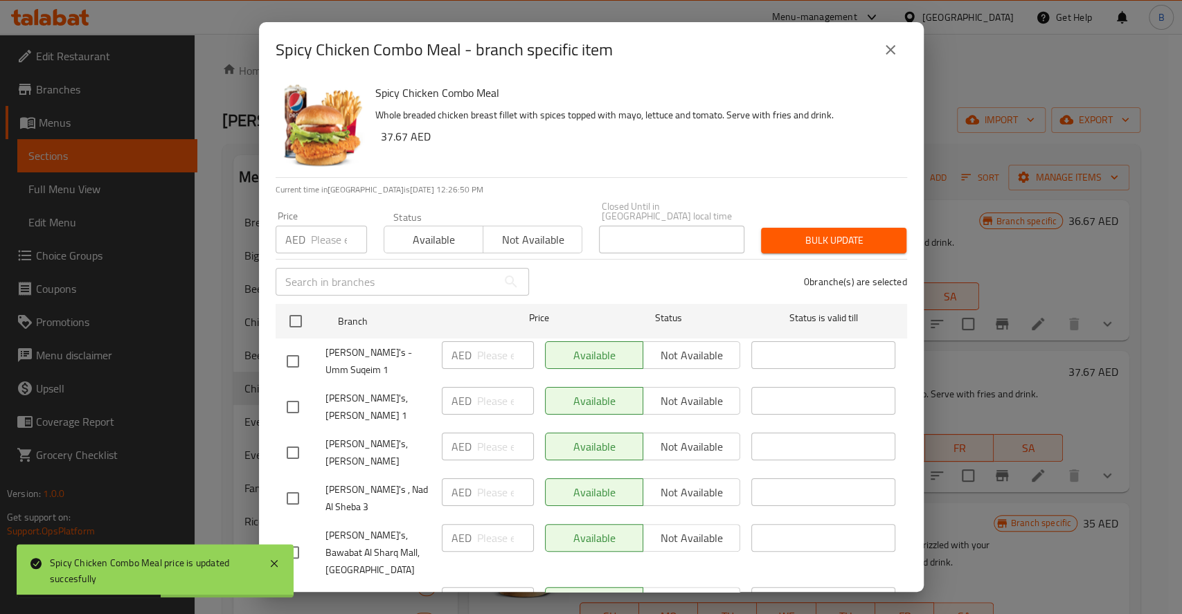 This screenshot has height=614, width=1182. Describe the element at coordinates (636, 93) in the screenshot. I see `h6: Spicy Chicken Combo Meal` at that location.